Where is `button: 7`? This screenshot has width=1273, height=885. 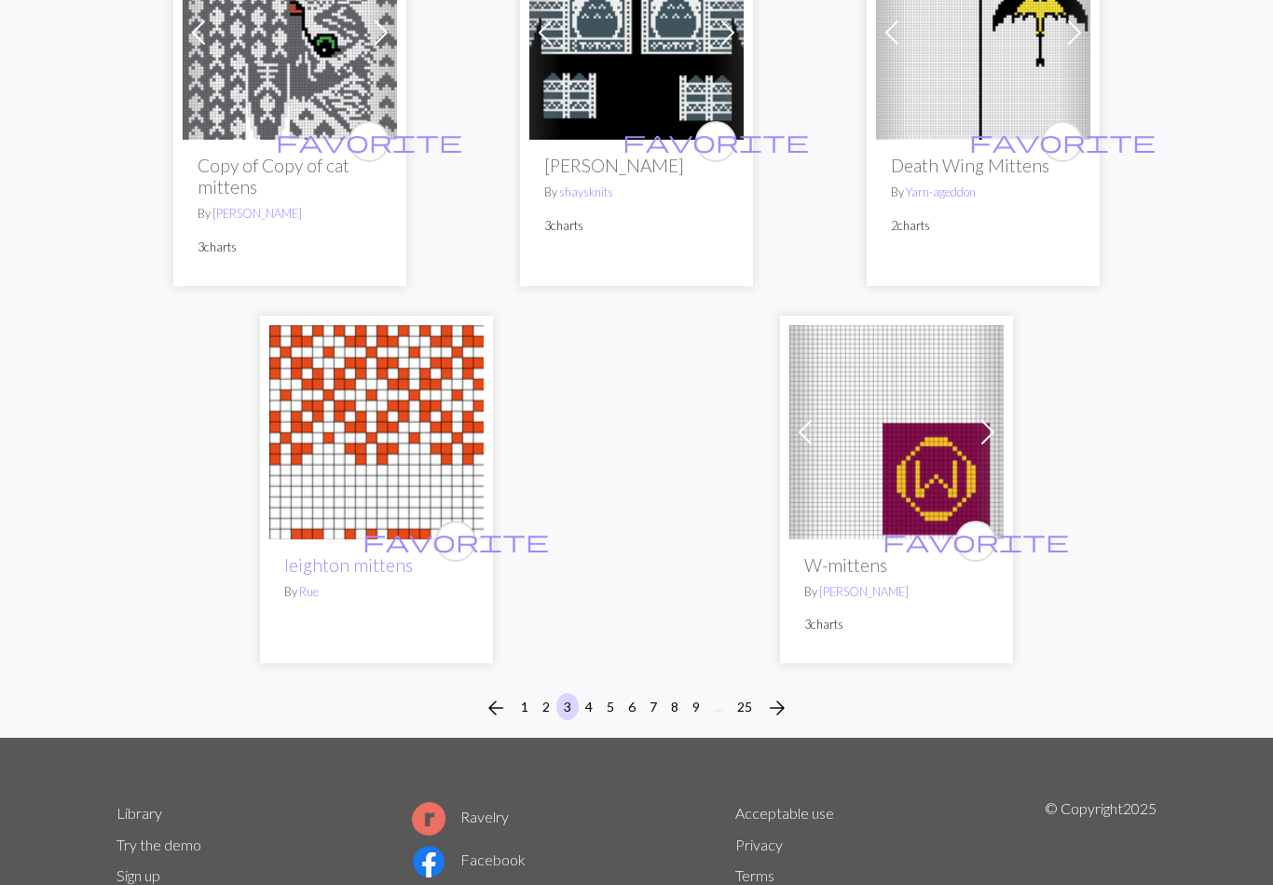
button: 7 is located at coordinates (653, 706).